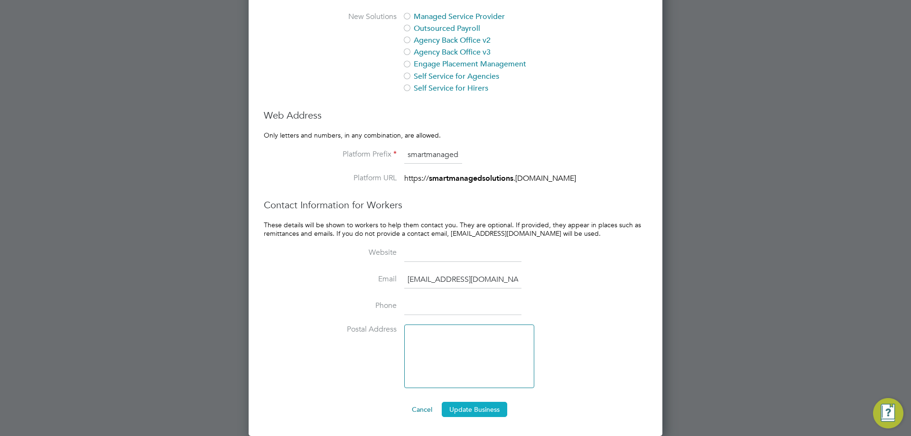  What do you see at coordinates (475, 410) in the screenshot?
I see `button: Update Business` at bounding box center [475, 410].